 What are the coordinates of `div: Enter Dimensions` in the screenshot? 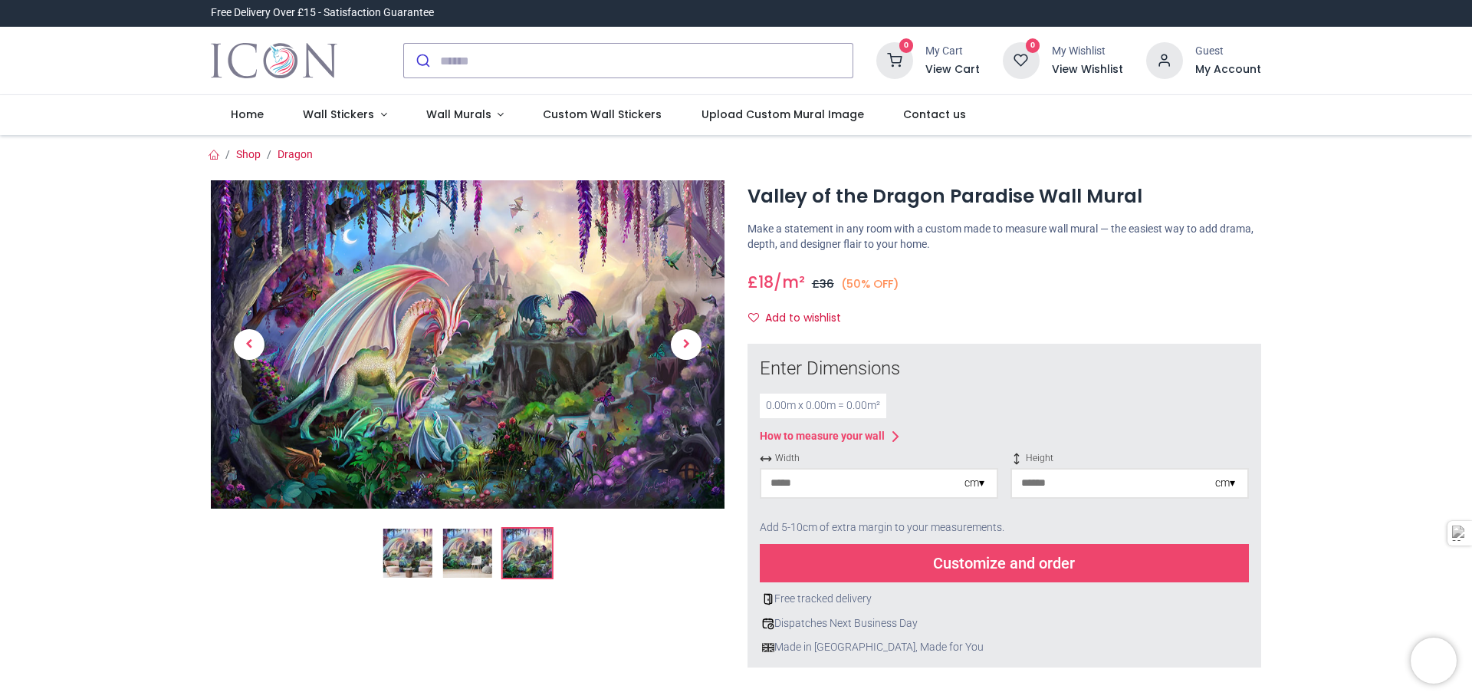 It's located at (1005, 369).